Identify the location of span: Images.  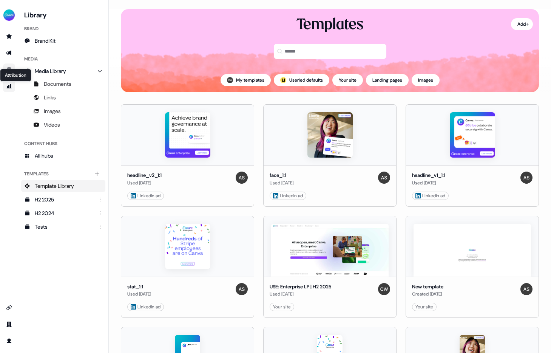
(52, 111).